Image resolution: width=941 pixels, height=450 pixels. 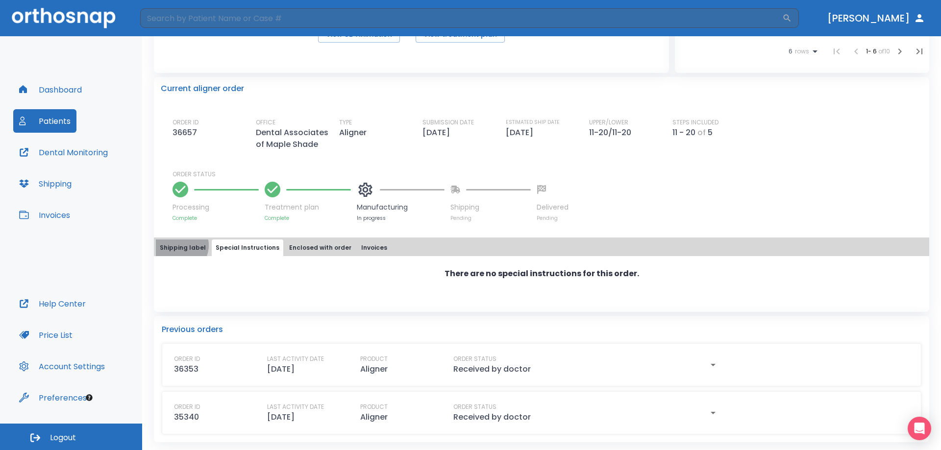 I want to click on p: 11 - 20, so click(x=683, y=133).